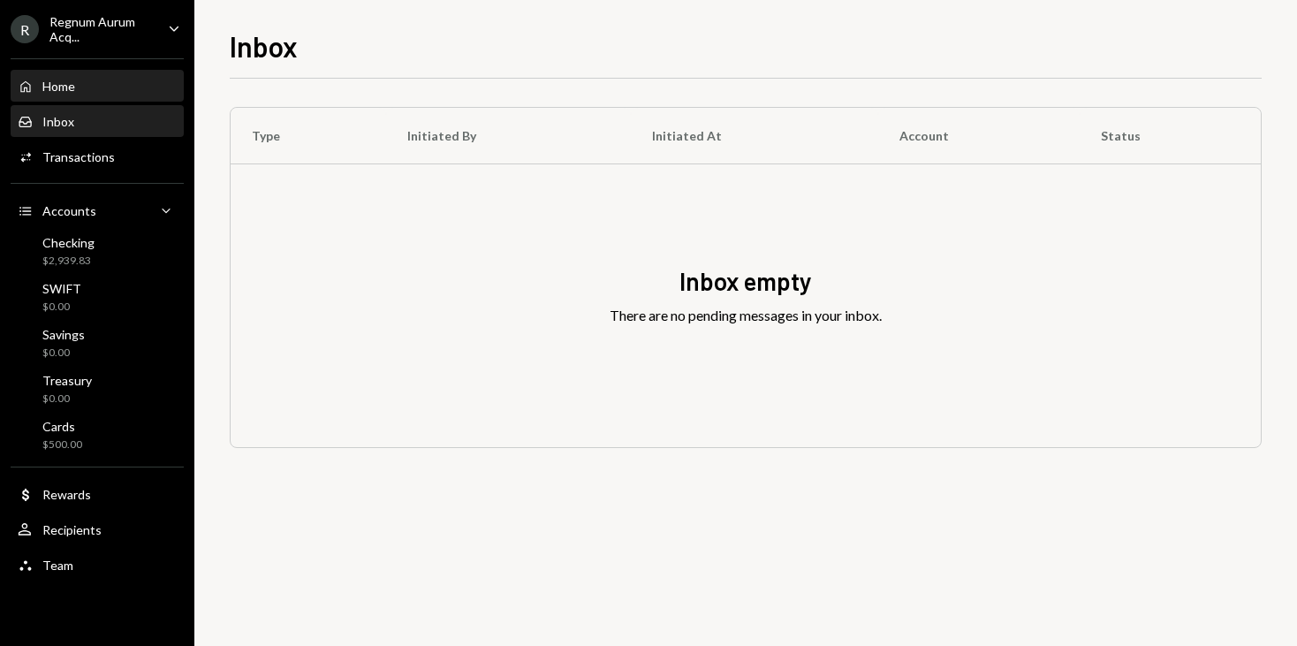  I want to click on div: Team, so click(57, 565).